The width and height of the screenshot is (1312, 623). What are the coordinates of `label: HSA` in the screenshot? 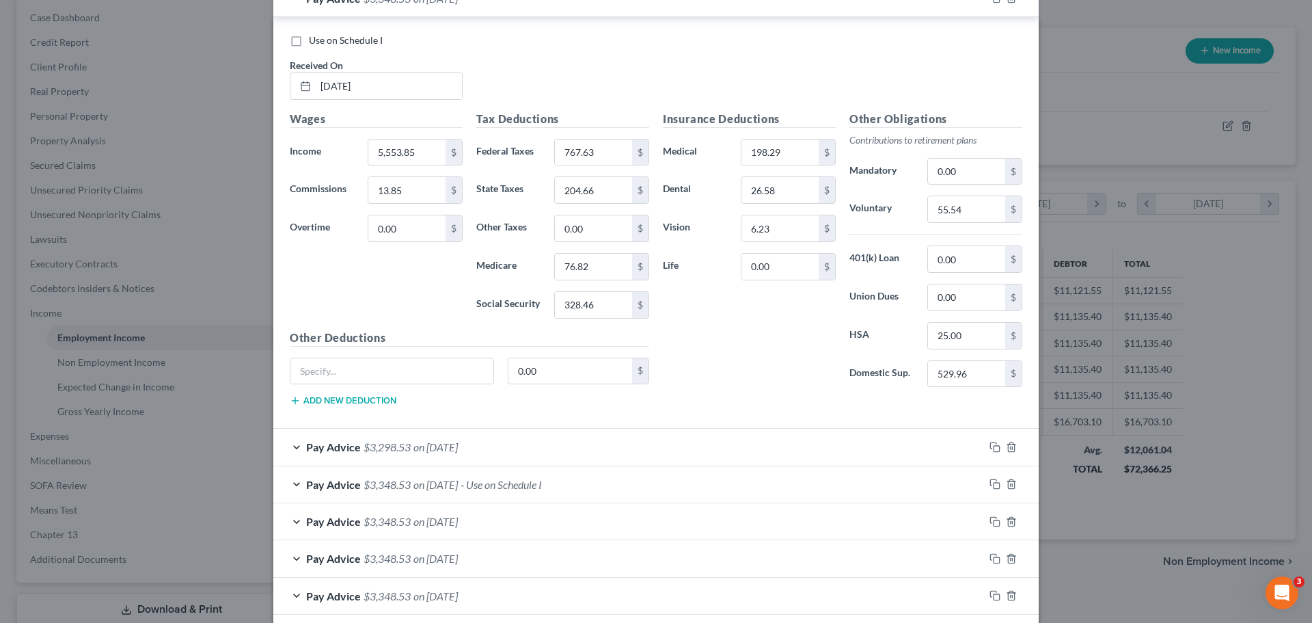 It's located at (882, 336).